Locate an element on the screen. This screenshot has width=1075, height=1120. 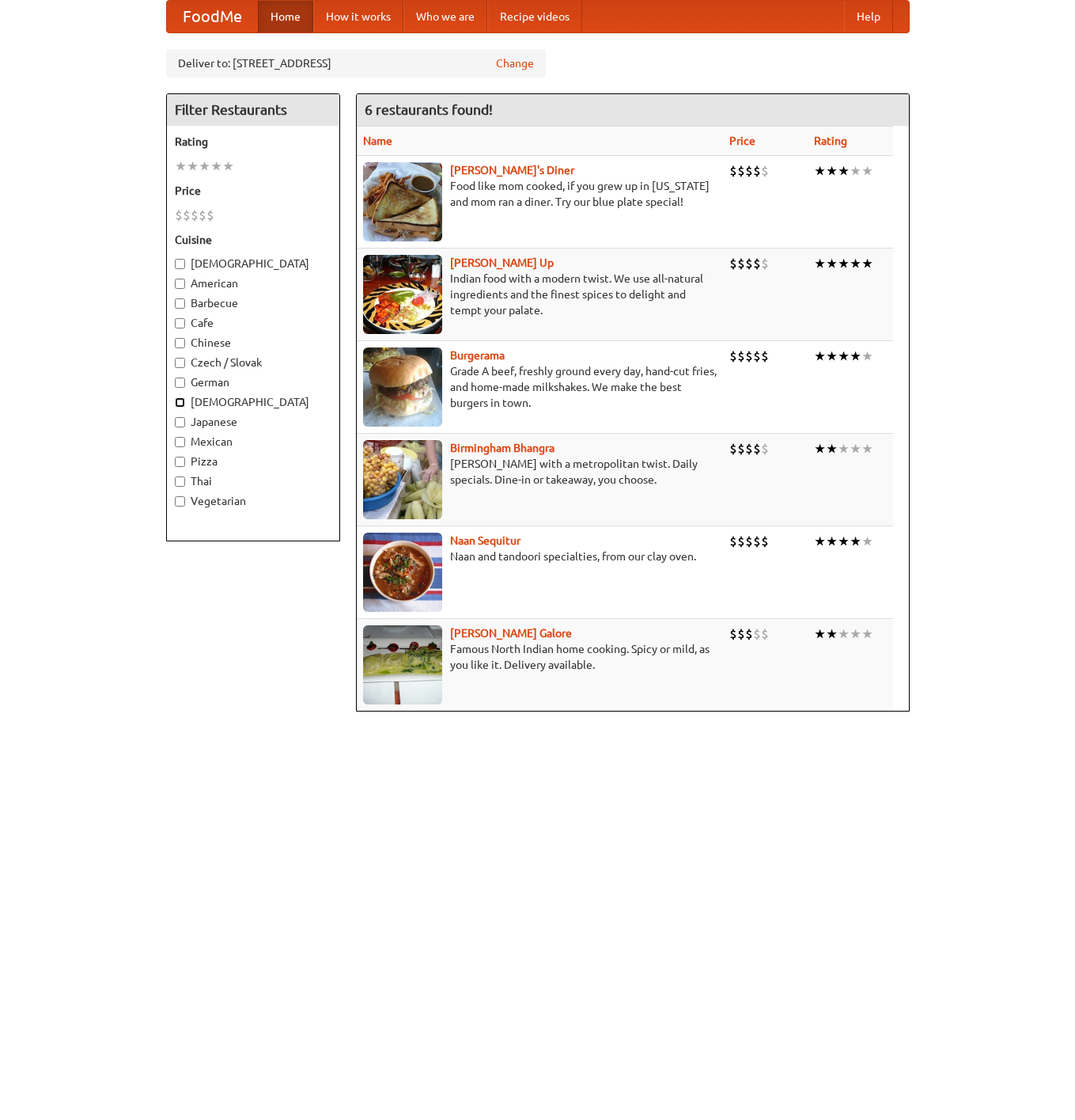
input: Barbecue is located at coordinates (180, 303).